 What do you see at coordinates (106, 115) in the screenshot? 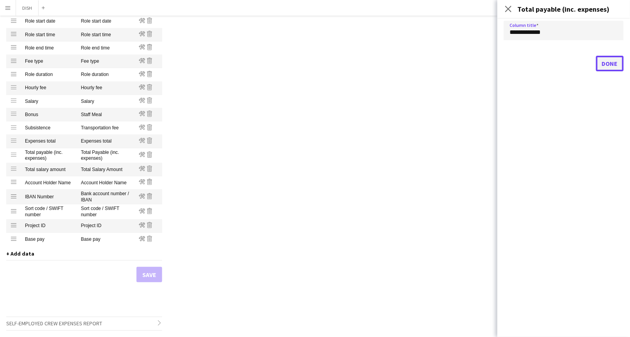
I see `mat-cell: Staff Meal` at bounding box center [106, 115].